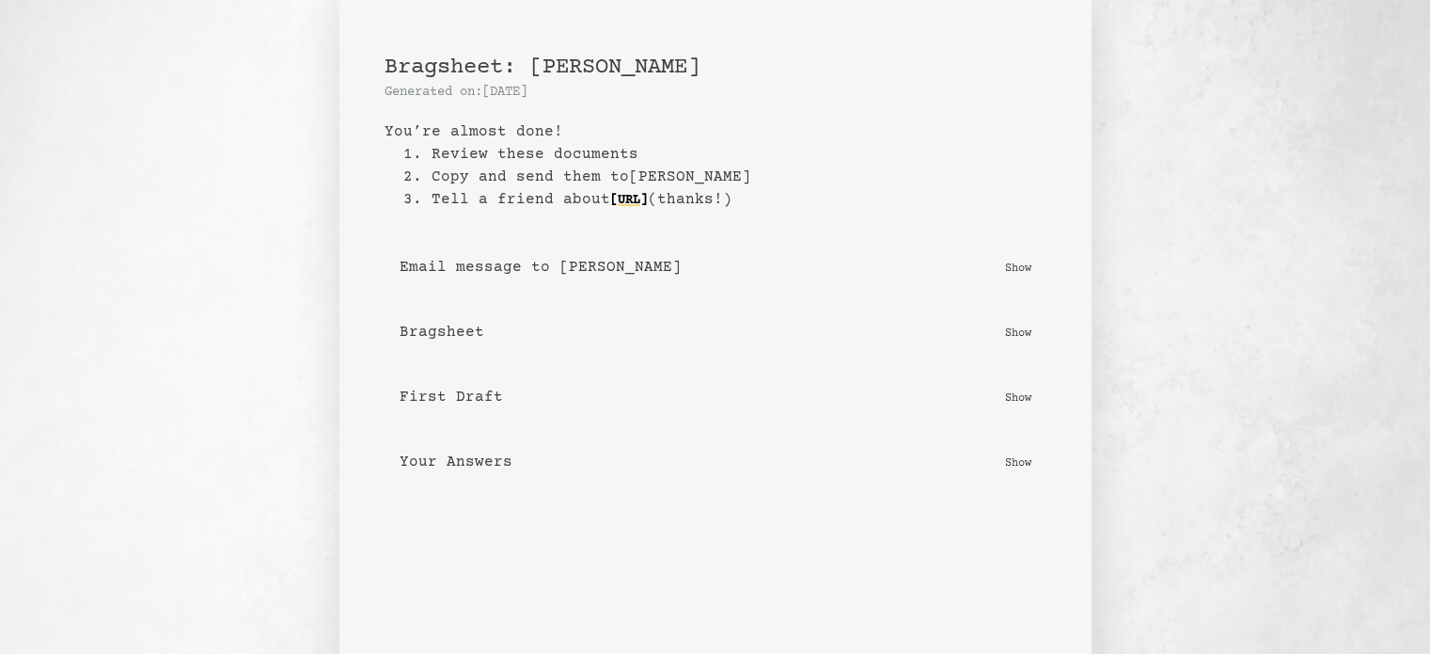 The image size is (1430, 654). Describe the element at coordinates (716, 332) in the screenshot. I see `button: Bragsheet Show` at that location.